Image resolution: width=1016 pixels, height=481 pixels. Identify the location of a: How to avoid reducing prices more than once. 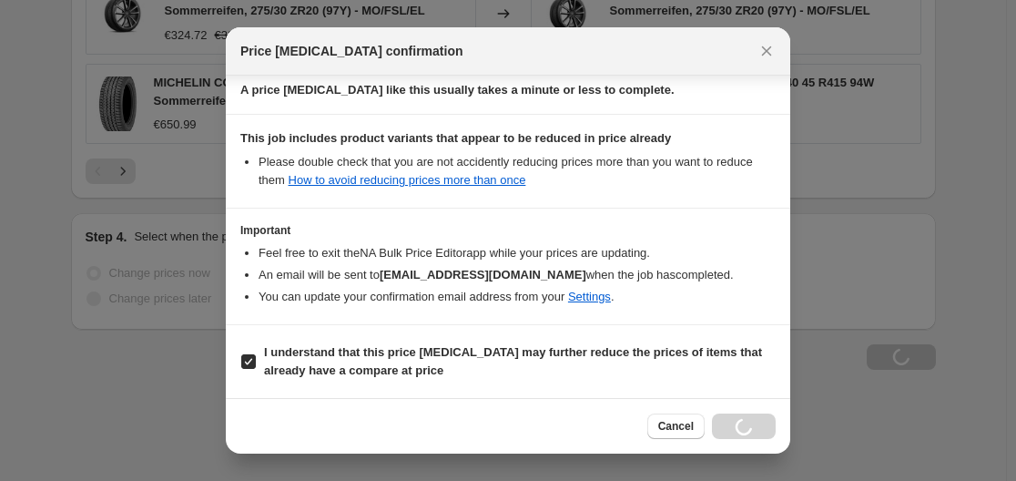
(407, 179).